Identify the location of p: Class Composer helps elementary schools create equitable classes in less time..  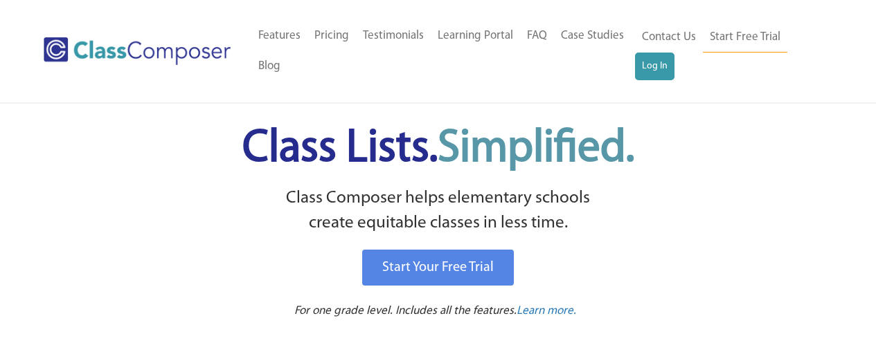
(438, 211).